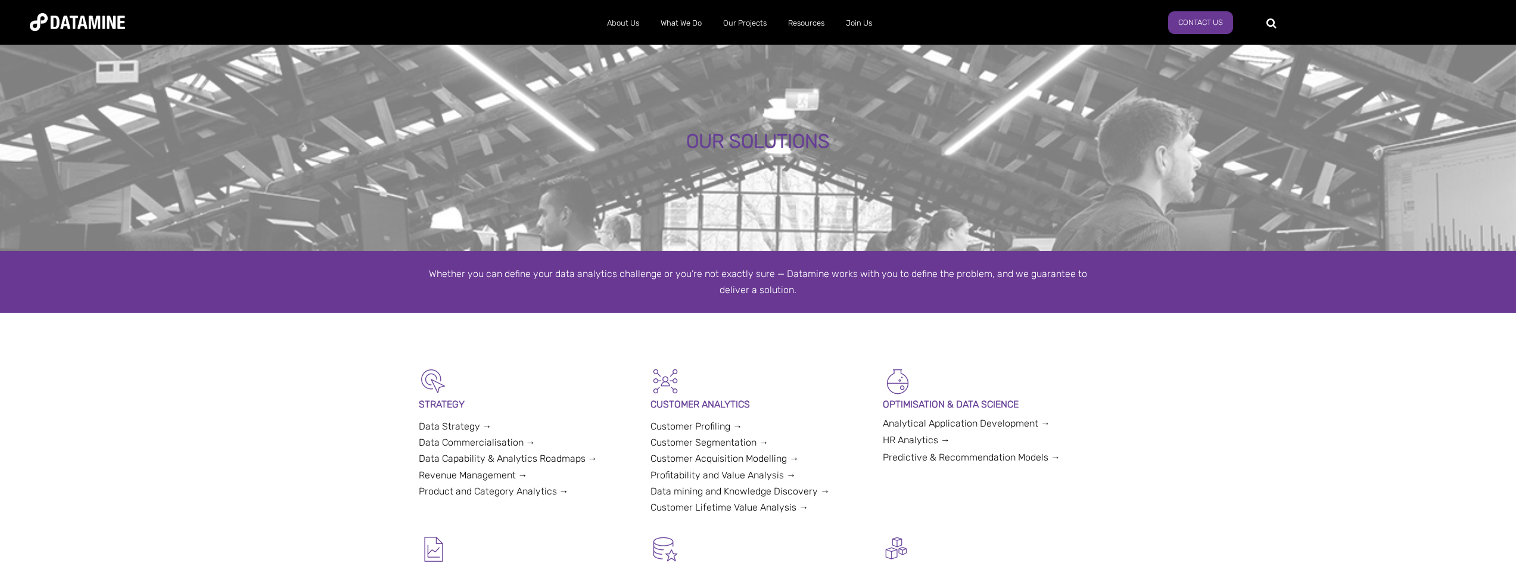 The height and width of the screenshot is (563, 1516). Describe the element at coordinates (473, 475) in the screenshot. I see `a: Revenue Management →` at that location.